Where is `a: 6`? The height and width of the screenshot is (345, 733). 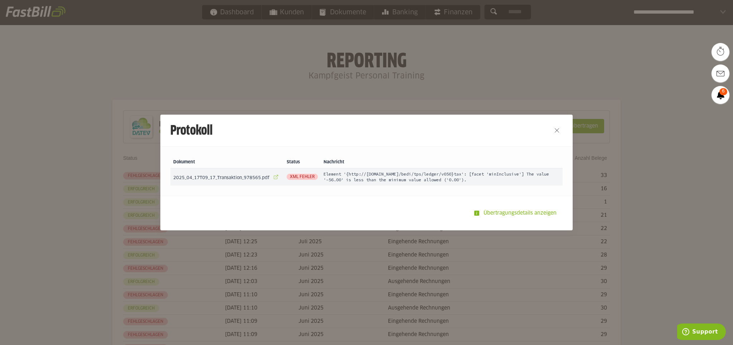 a: 6 is located at coordinates (720, 95).